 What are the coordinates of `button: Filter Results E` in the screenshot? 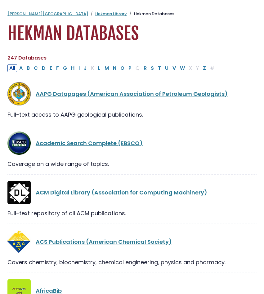 It's located at (51, 68).